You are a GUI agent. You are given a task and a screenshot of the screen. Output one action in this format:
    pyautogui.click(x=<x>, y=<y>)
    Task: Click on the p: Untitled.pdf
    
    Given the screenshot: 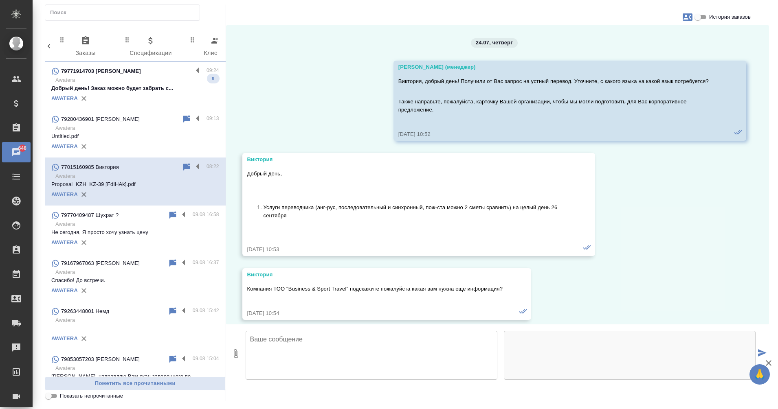 What is the action you would take?
    pyautogui.click(x=135, y=136)
    